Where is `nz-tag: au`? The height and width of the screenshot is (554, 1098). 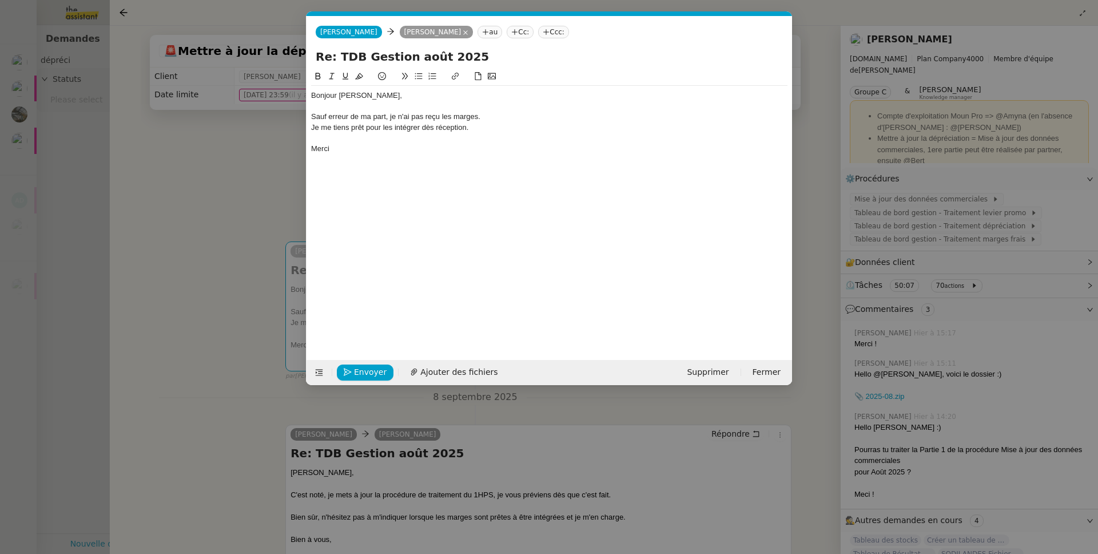
nz-tag: au is located at coordinates (489, 32).